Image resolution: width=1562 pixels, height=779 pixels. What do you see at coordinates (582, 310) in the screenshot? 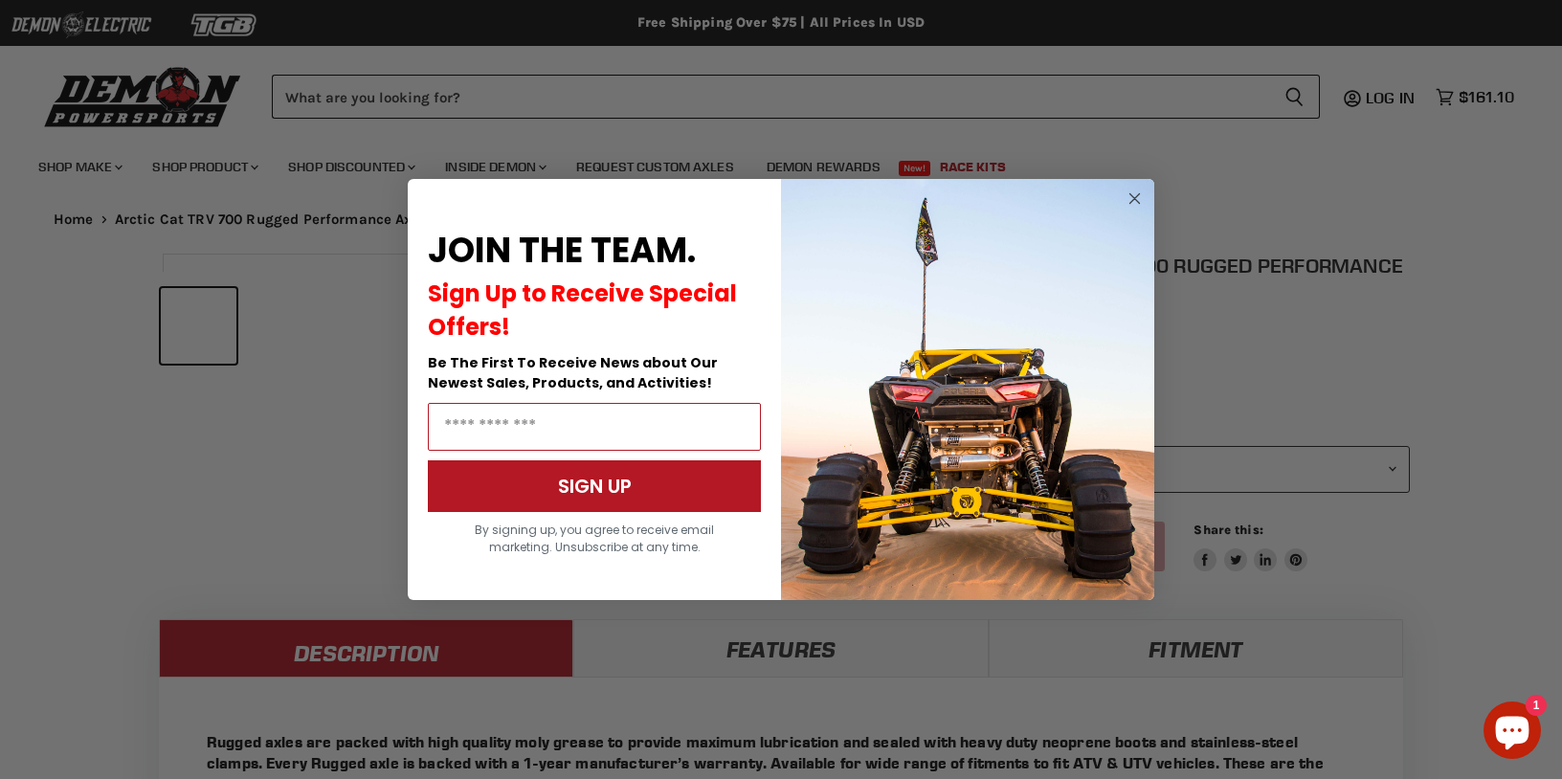
I see `span: Sign Up to Receive Special Offers!` at bounding box center [582, 310].